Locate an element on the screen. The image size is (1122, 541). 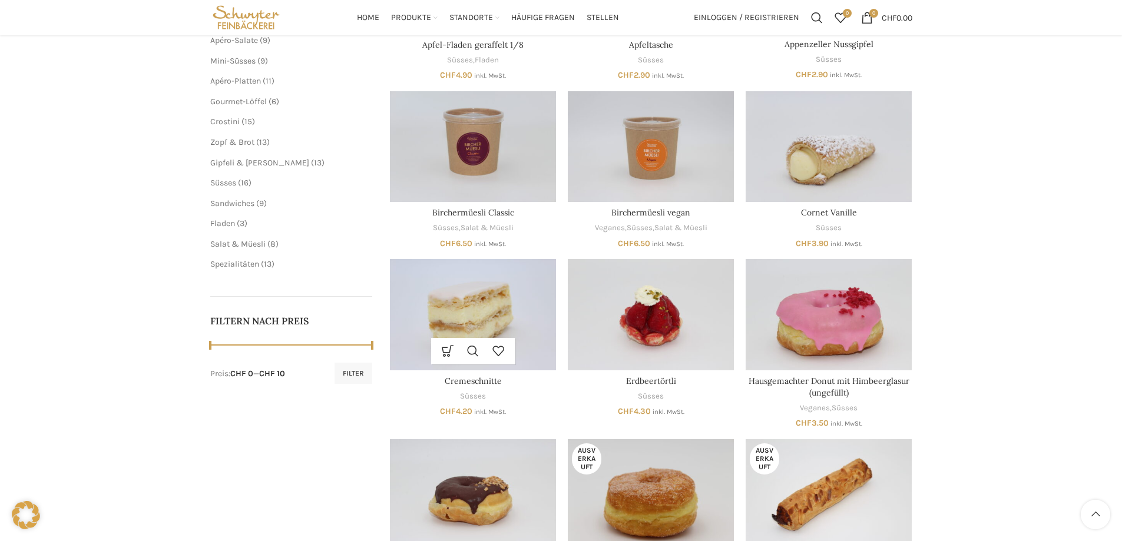
span: Crostini is located at coordinates (225, 121).